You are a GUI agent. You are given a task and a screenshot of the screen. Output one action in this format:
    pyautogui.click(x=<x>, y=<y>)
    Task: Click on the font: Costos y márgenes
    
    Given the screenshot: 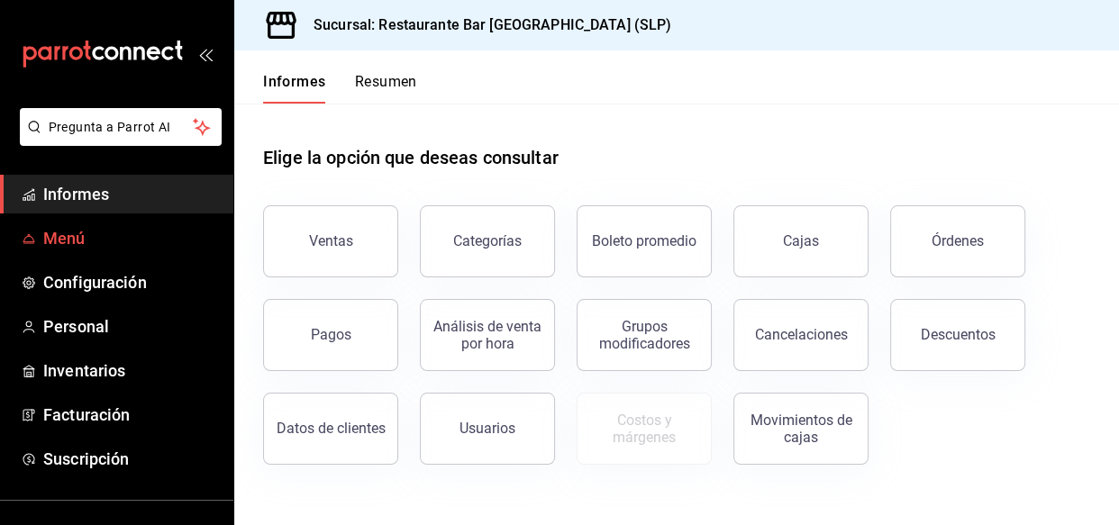 What is the action you would take?
    pyautogui.click(x=644, y=429)
    